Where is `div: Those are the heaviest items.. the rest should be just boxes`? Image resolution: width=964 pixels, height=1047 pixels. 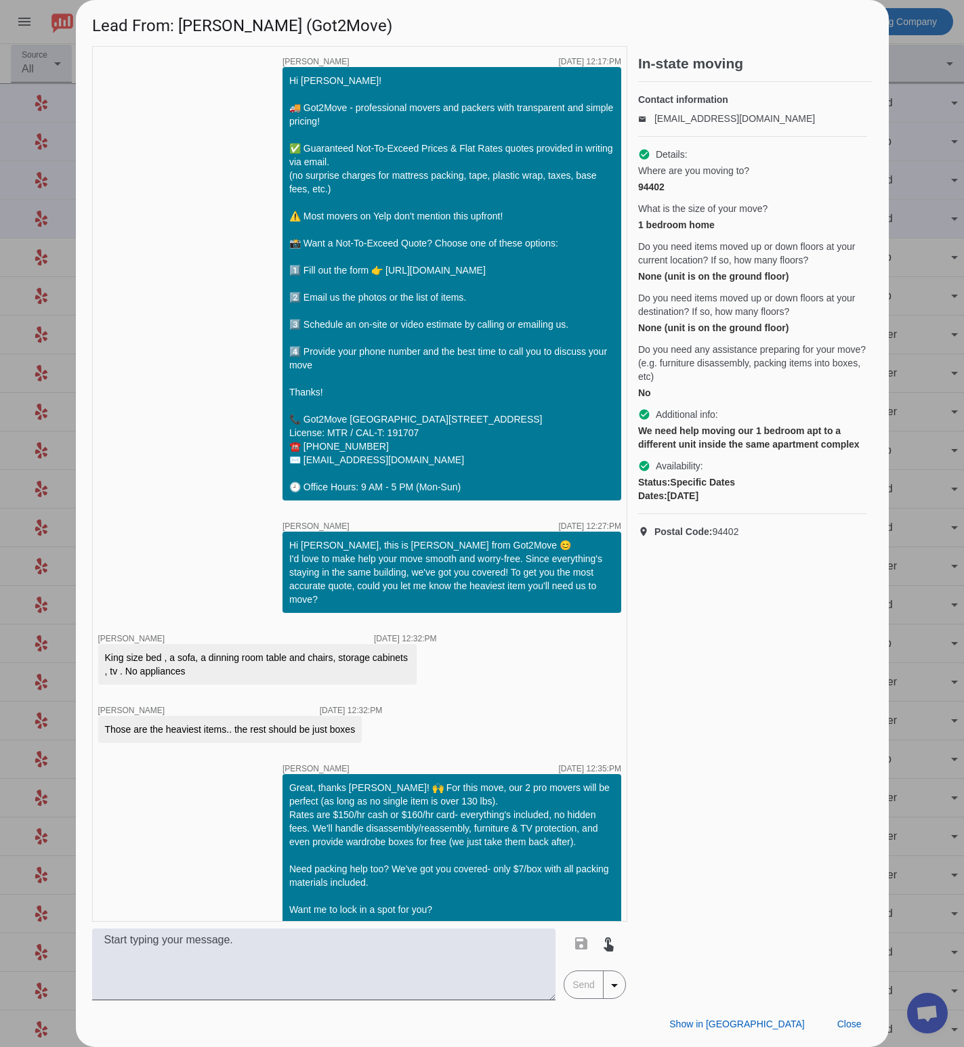 div: Those are the heaviest items.. the rest should be just boxes is located at coordinates (230, 729).